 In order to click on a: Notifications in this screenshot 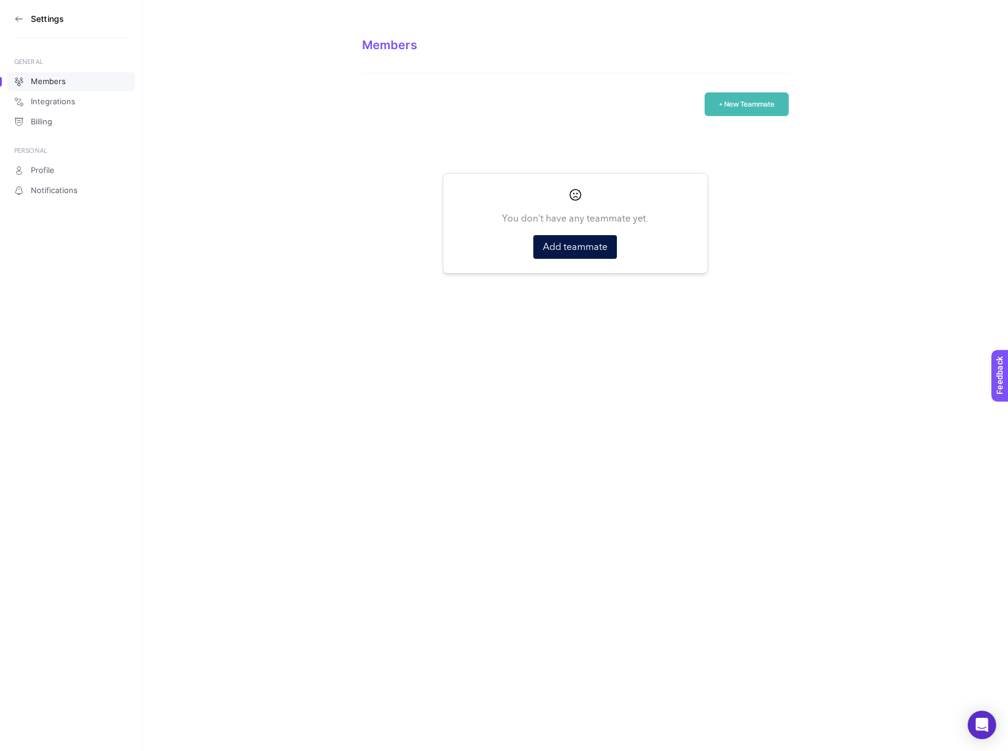, I will do `click(71, 191)`.